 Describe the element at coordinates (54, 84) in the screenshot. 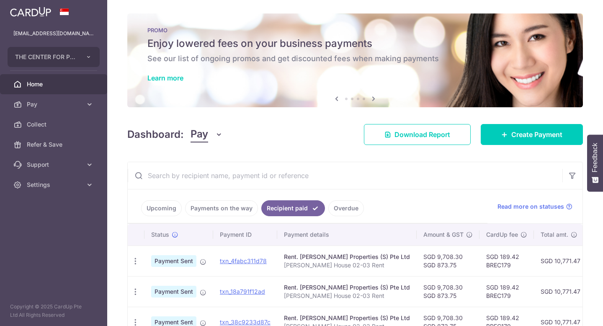

I see `span: Home` at that location.